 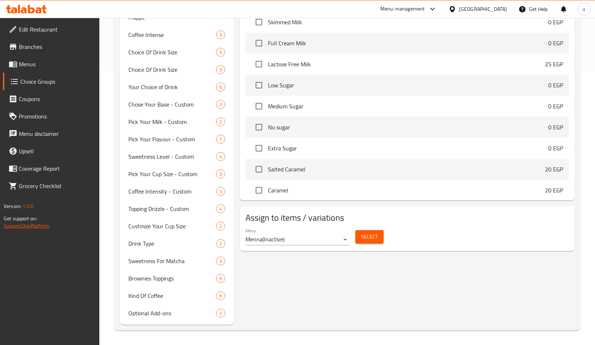 I want to click on a: Promotions, so click(x=51, y=116).